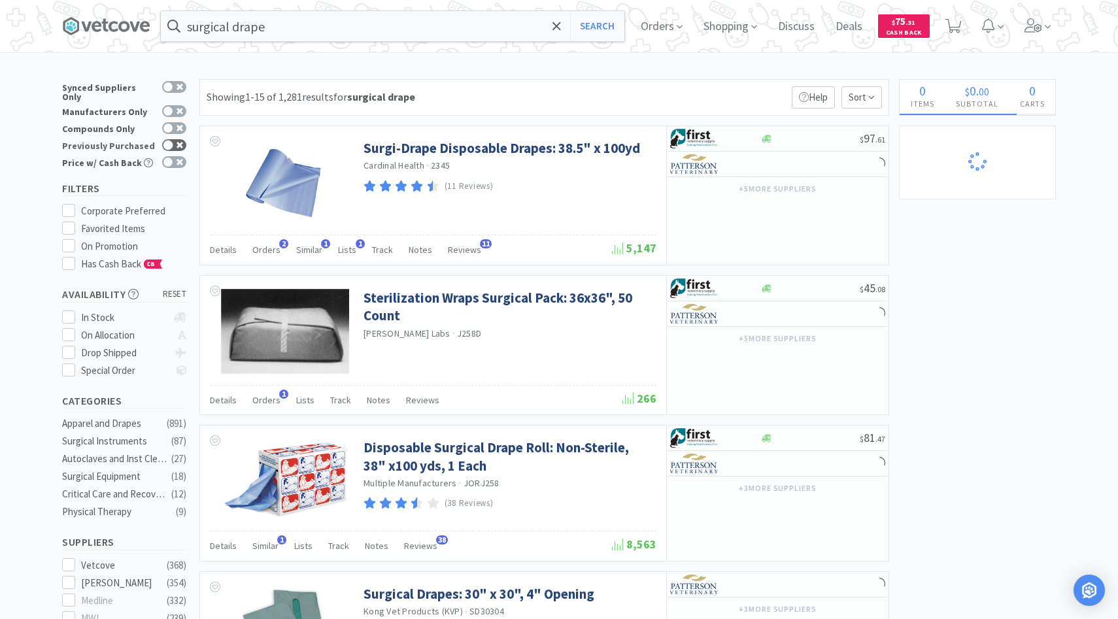  Describe the element at coordinates (639, 398) in the screenshot. I see `span: 266` at that location.